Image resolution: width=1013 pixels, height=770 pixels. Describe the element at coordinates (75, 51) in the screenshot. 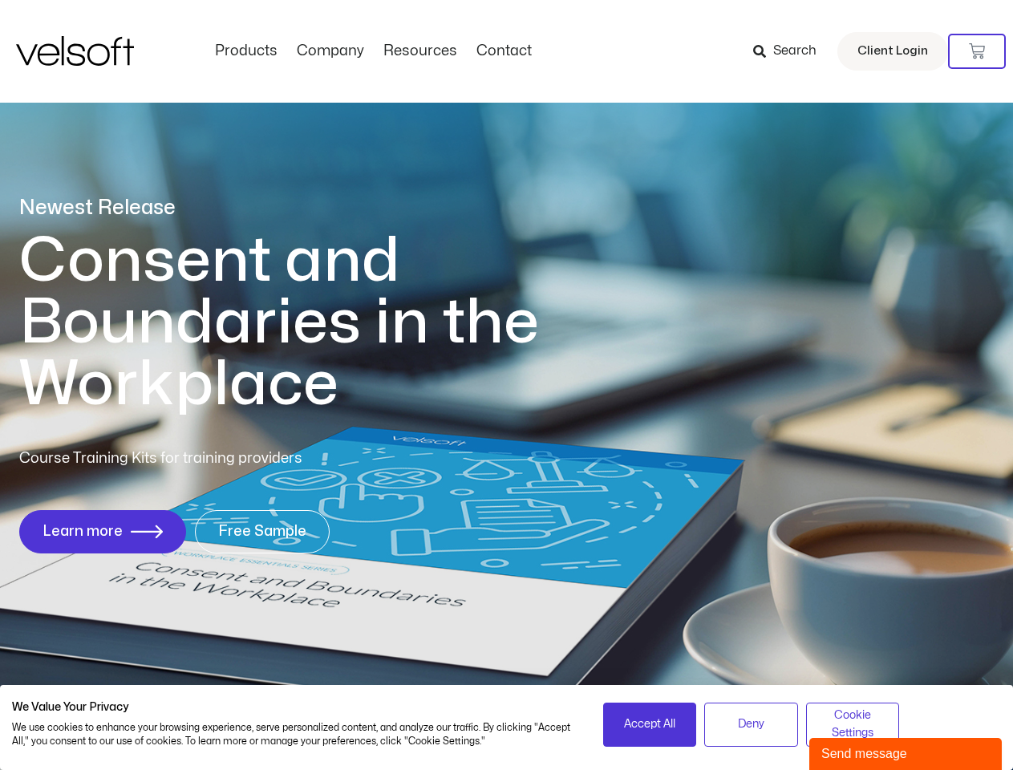

I see `img: Velsoft Training Materials` at that location.